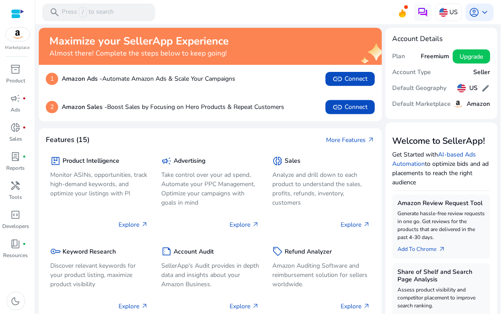 This screenshot has width=501, height=314. Describe the element at coordinates (99, 184) in the screenshot. I see `p: Monitor ASINs, opportunities, track high-demand keywords, and optimize your listings with PI` at that location.